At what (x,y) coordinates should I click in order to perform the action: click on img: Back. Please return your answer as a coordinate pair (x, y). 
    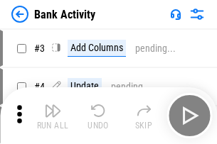
    Looking at the image, I should click on (20, 14).